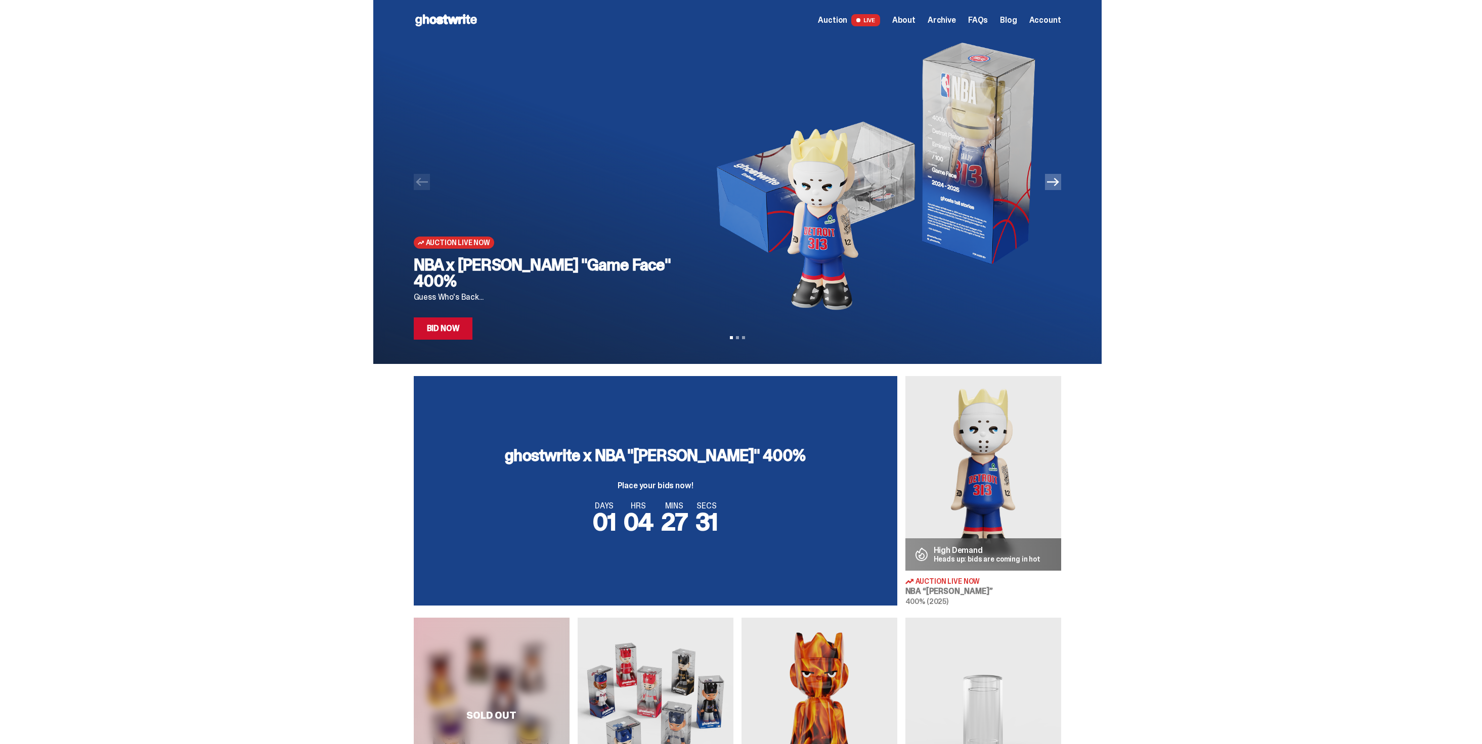 The width and height of the screenshot is (1482, 744). What do you see at coordinates (1045, 20) in the screenshot?
I see `a: Account` at bounding box center [1045, 20].